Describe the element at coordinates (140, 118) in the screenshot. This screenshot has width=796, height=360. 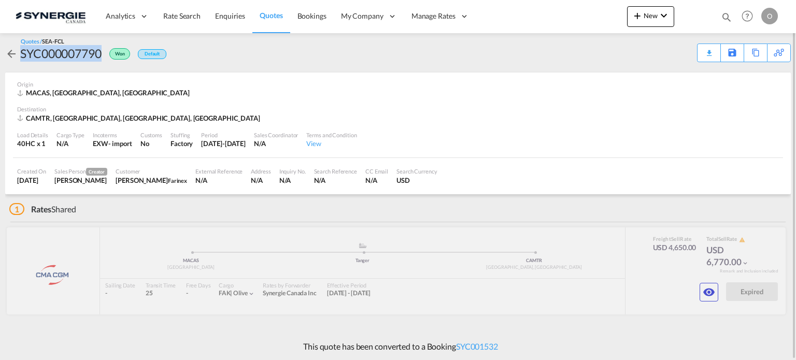
I see `div: CAMTR, Montreal, QC, Americas` at that location.